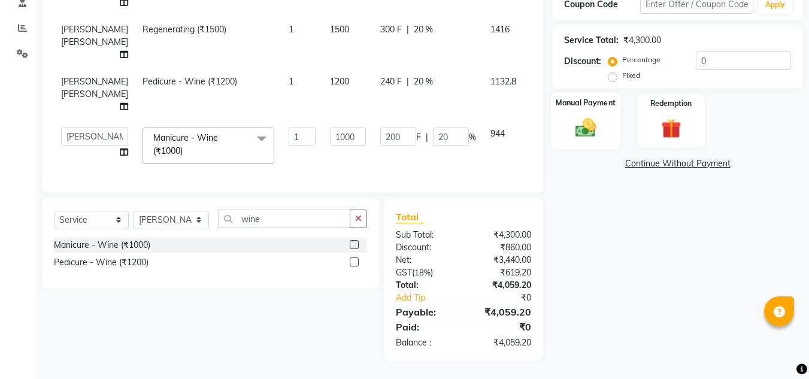 This screenshot has width=809, height=379. I want to click on div: Paid:, so click(425, 327).